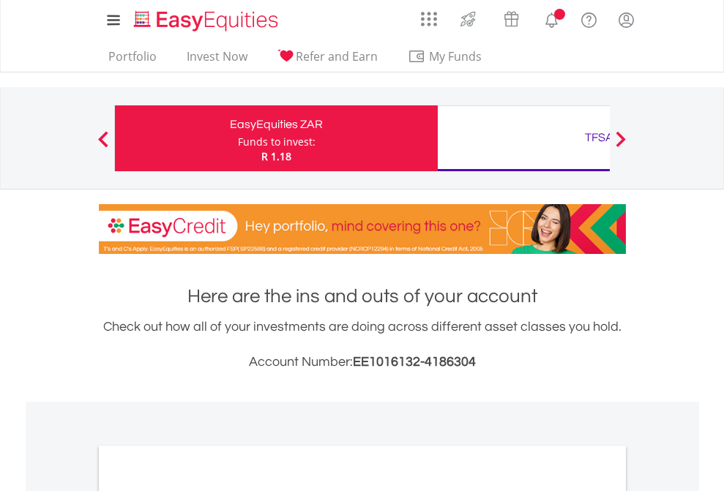 The height and width of the screenshot is (491, 724). I want to click on a: Notifications, so click(551, 18).